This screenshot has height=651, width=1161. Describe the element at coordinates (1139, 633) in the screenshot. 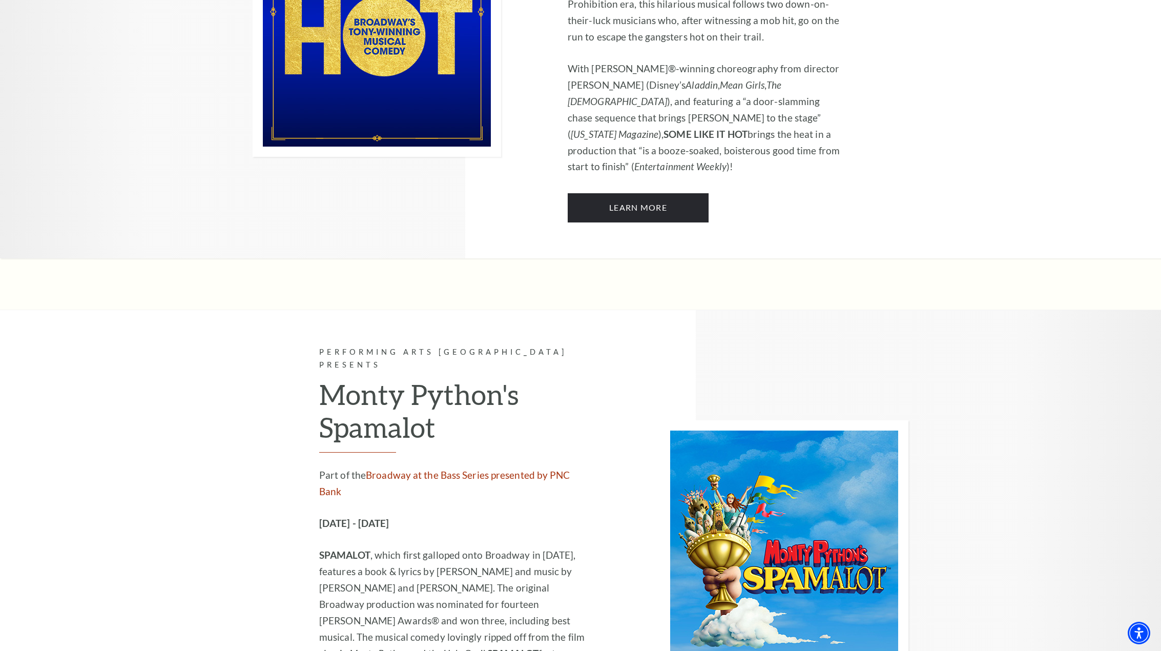

I see `div: Accessibility Menu` at that location.